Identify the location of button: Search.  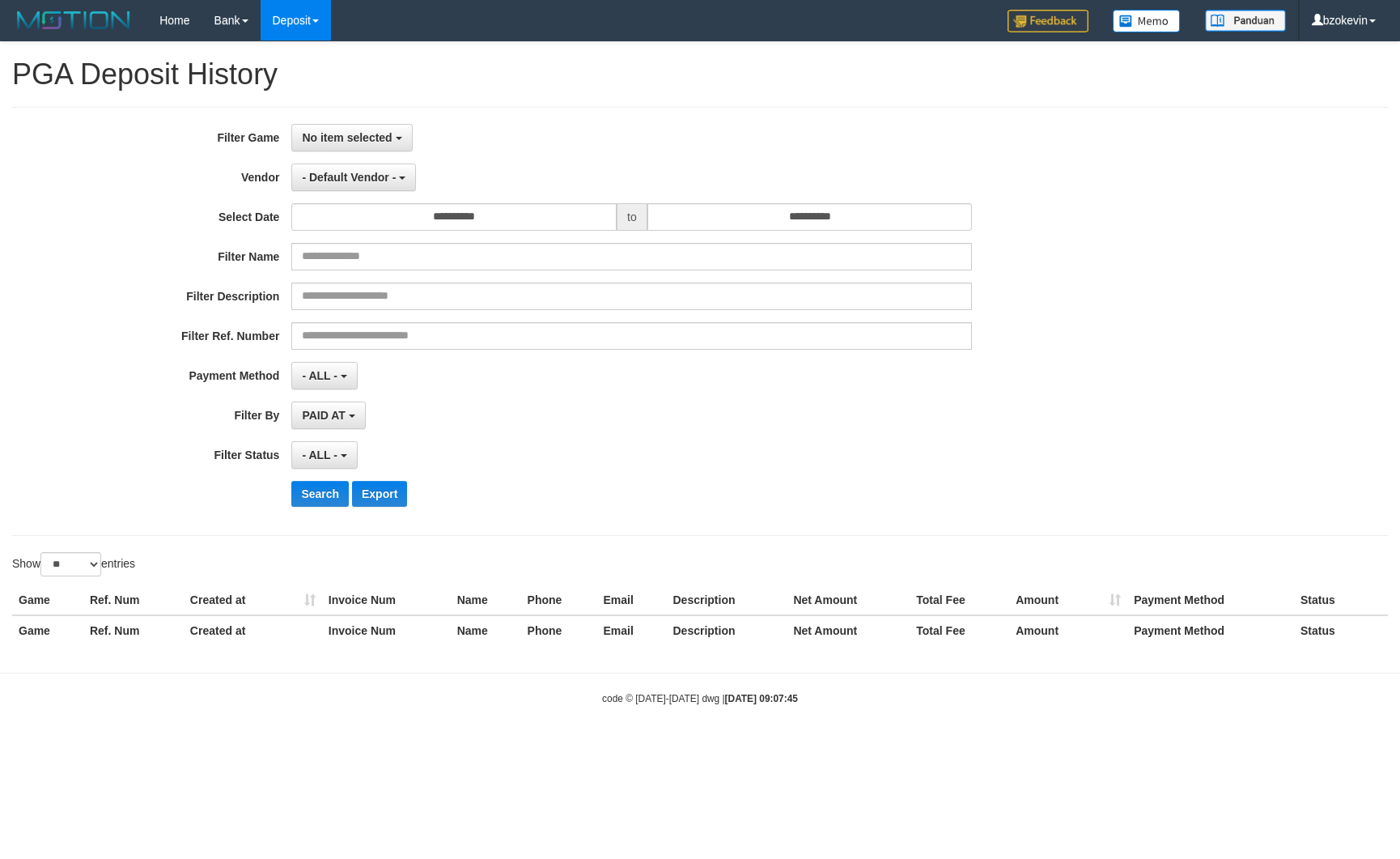
(320, 494).